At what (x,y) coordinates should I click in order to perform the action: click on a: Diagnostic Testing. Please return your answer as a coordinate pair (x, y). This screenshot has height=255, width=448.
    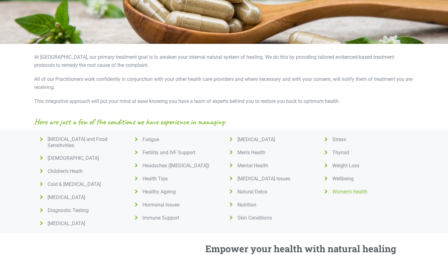
    Looking at the image, I should click on (81, 211).